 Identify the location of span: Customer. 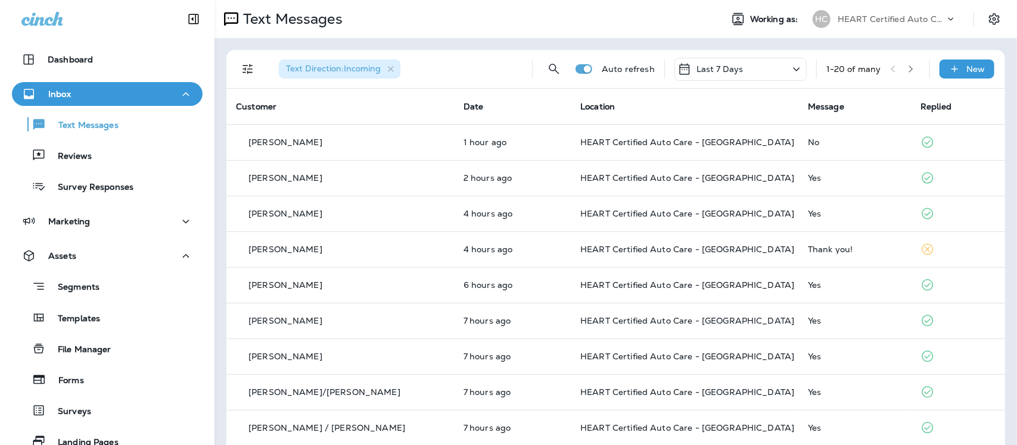
(256, 107).